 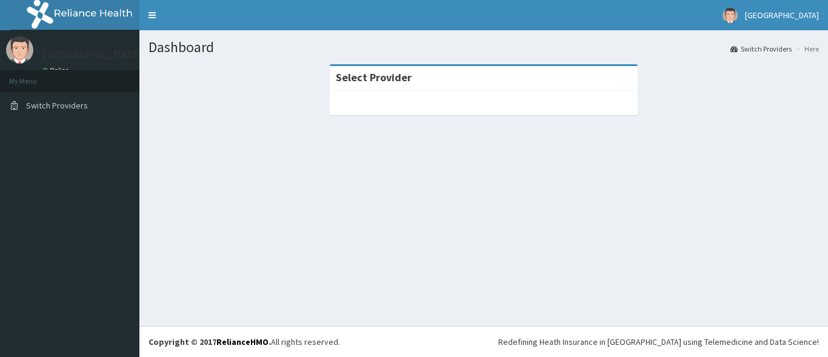 What do you see at coordinates (761, 49) in the screenshot?
I see `a: Switch Providers` at bounding box center [761, 49].